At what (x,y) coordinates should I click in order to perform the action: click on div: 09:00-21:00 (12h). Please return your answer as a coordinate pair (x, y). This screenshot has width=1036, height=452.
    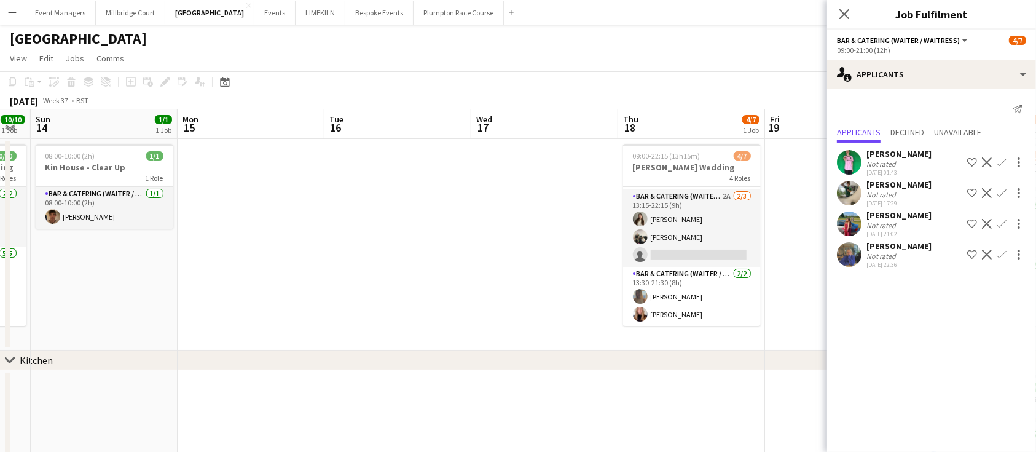
    Looking at the image, I should click on (931, 50).